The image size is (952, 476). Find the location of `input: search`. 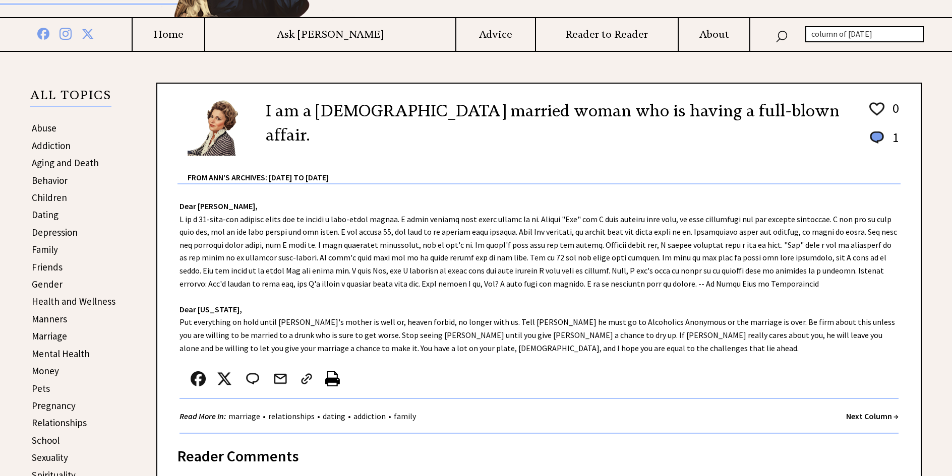

input: search is located at coordinates (864, 34).